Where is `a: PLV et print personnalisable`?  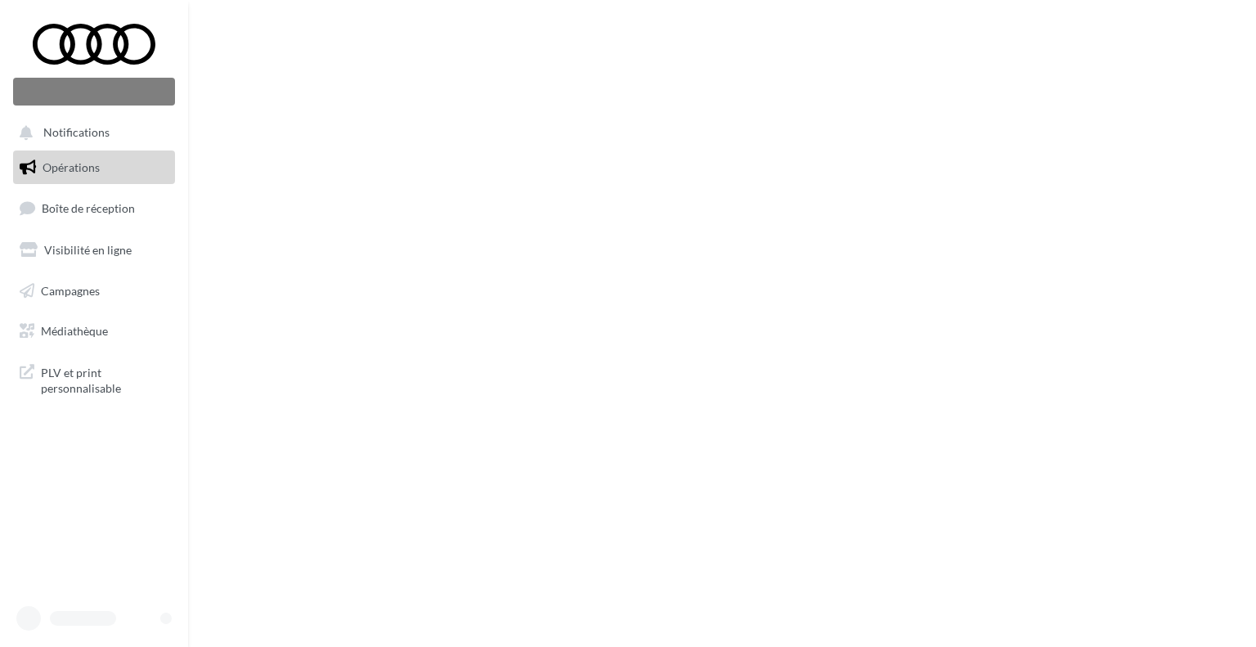
a: PLV et print personnalisable is located at coordinates (94, 379).